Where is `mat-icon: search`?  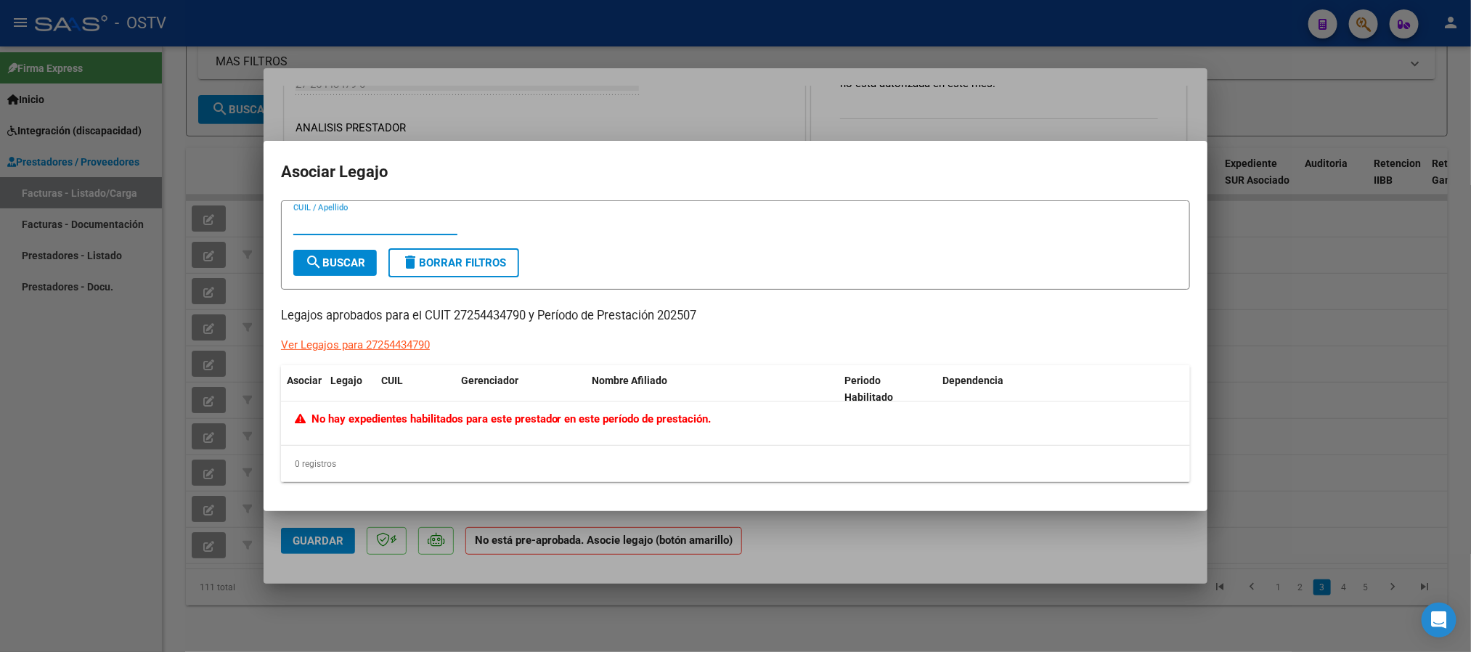 mat-icon: search is located at coordinates (314, 262).